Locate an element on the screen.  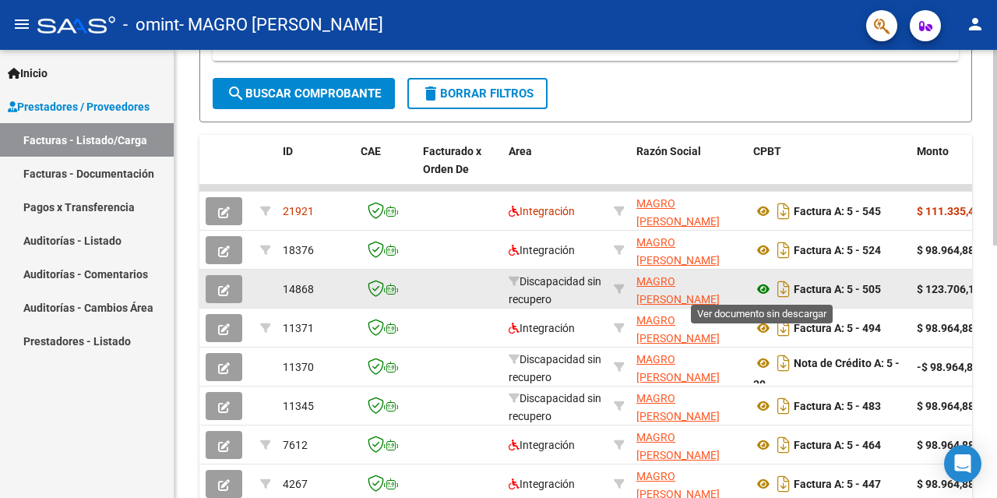
strong: Factura A: 5 - 524 is located at coordinates (837, 250).